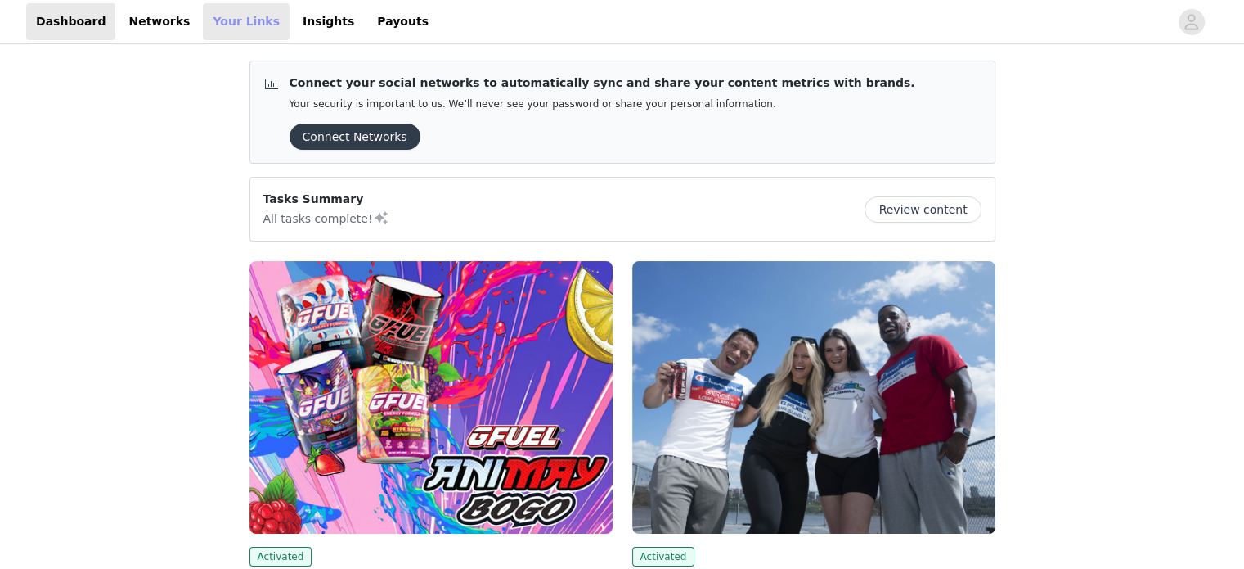  What do you see at coordinates (159, 21) in the screenshot?
I see `a: Networks` at bounding box center [159, 21].